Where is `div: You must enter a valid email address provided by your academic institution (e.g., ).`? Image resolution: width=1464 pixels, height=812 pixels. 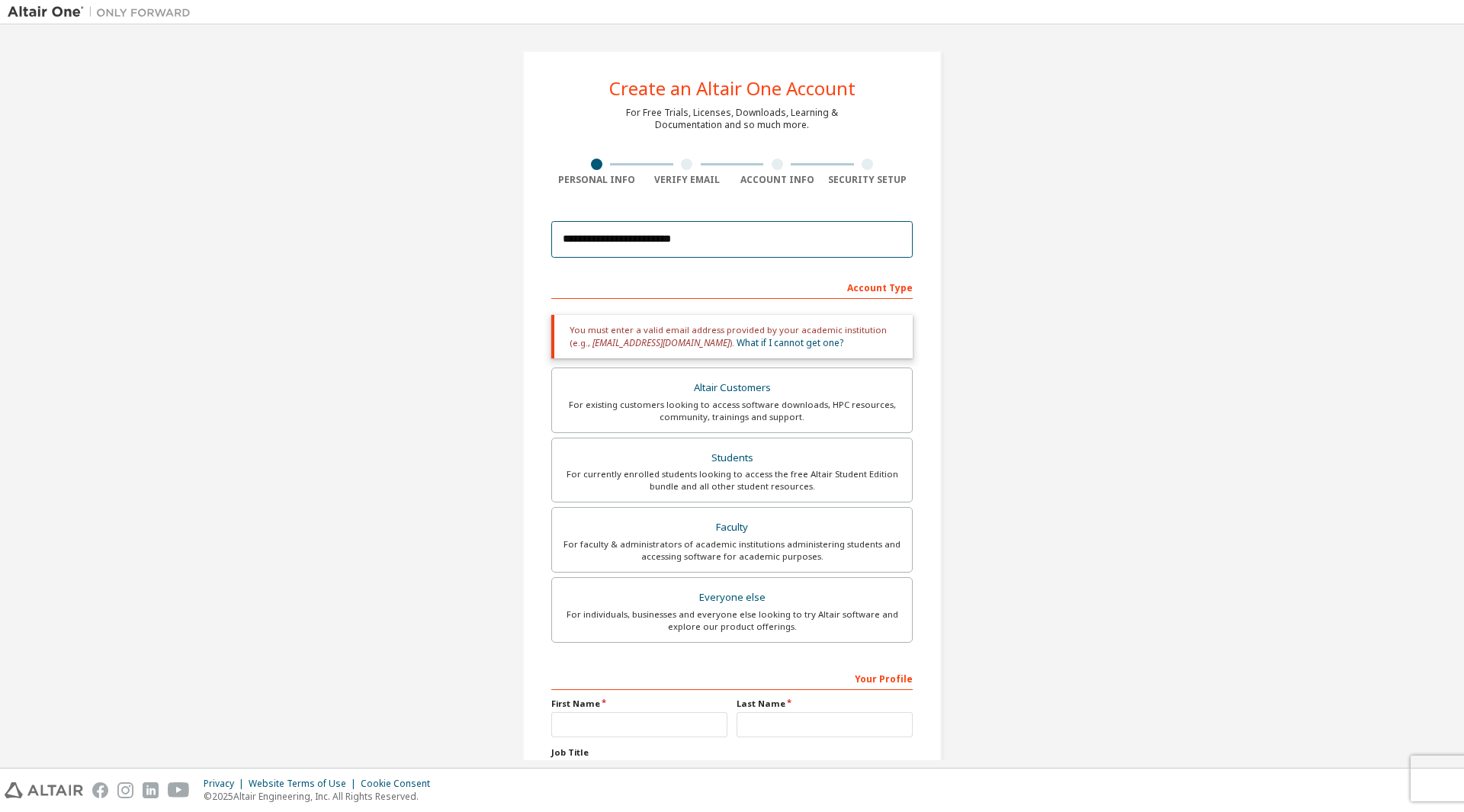
div: You must enter a valid email address provided by your academic institution (e.g., ). is located at coordinates (732, 336).